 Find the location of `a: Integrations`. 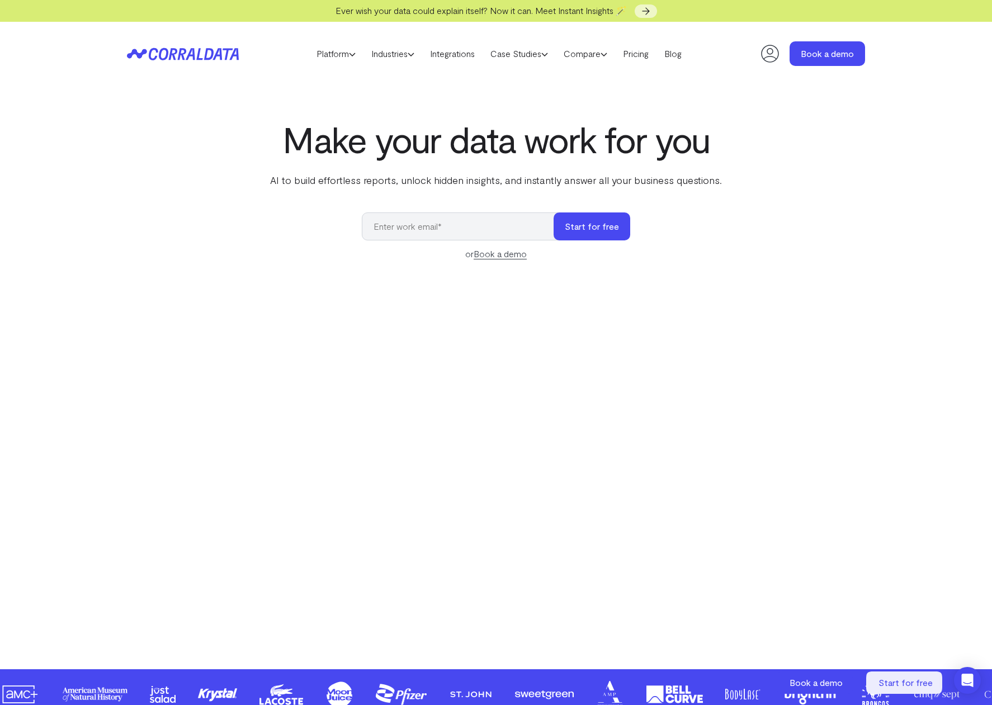

a: Integrations is located at coordinates (452, 54).